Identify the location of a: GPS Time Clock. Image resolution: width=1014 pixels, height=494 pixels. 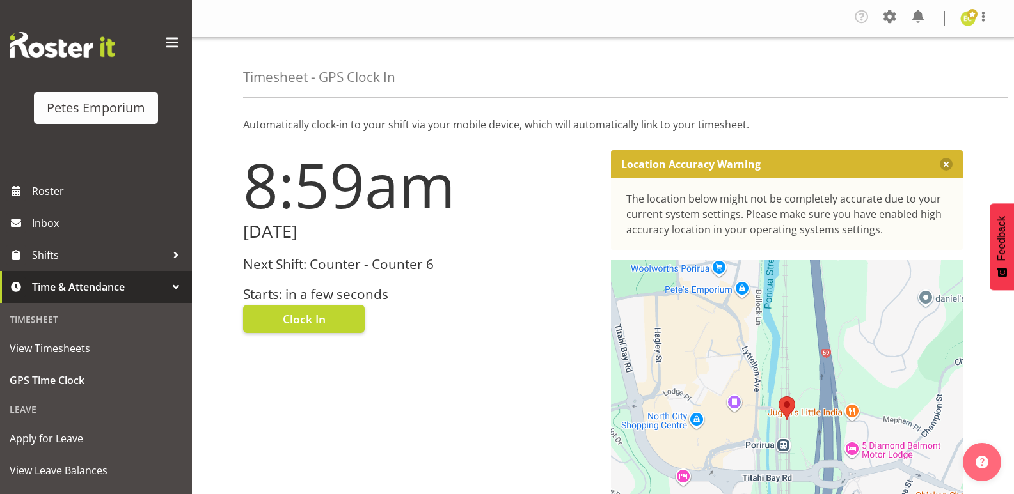
(96, 380).